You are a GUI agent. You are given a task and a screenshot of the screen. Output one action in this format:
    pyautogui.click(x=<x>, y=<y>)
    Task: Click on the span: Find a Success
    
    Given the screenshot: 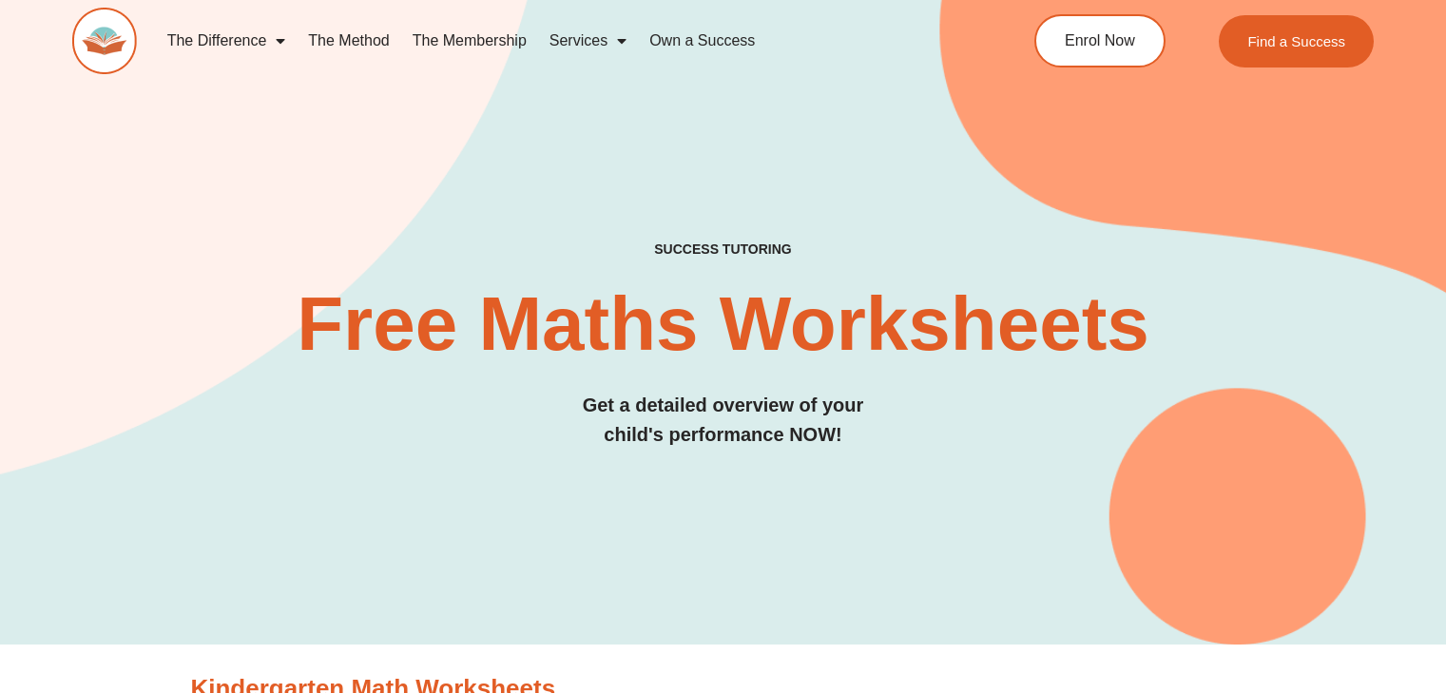 What is the action you would take?
    pyautogui.click(x=1295, y=41)
    